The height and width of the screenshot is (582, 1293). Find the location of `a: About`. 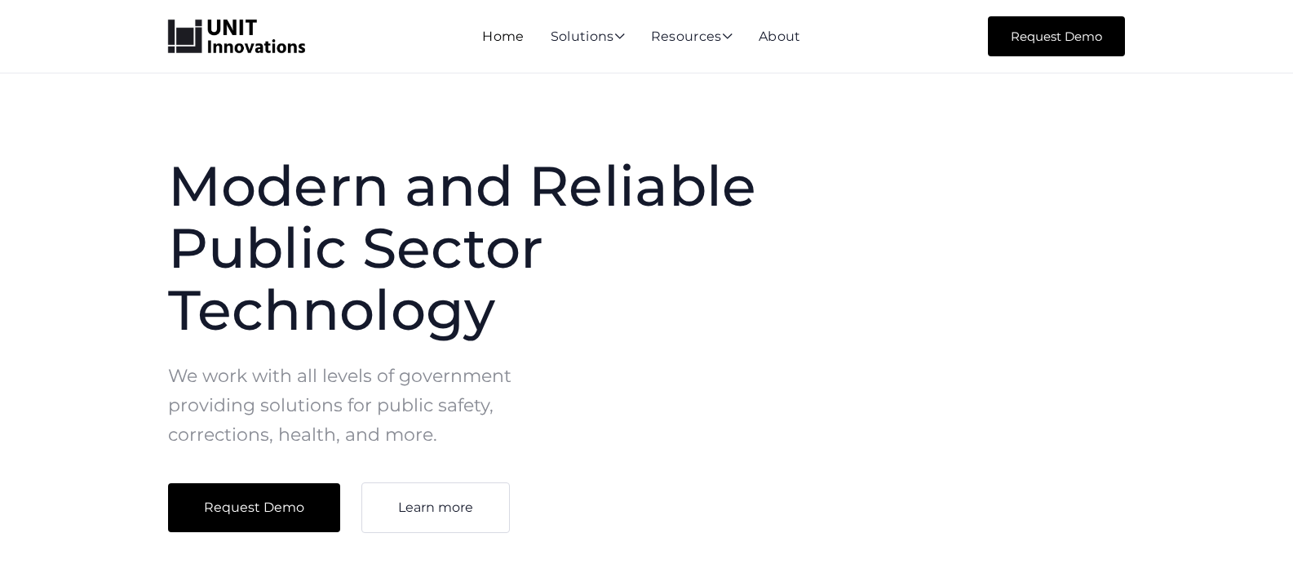

a: About is located at coordinates (780, 36).